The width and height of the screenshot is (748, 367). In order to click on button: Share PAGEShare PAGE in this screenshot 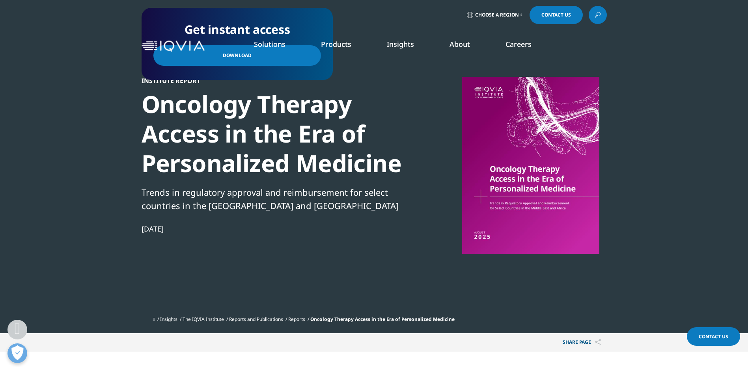, I will do `click(582, 343)`.